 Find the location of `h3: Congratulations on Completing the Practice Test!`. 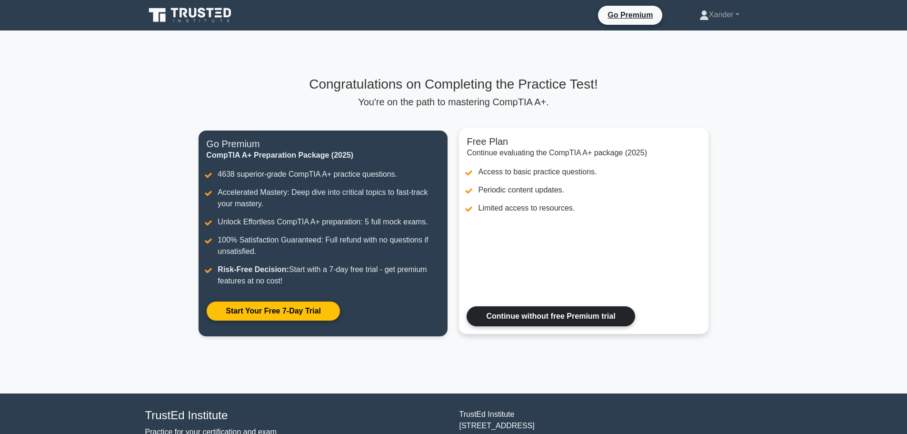

h3: Congratulations on Completing the Practice Test! is located at coordinates (453, 84).